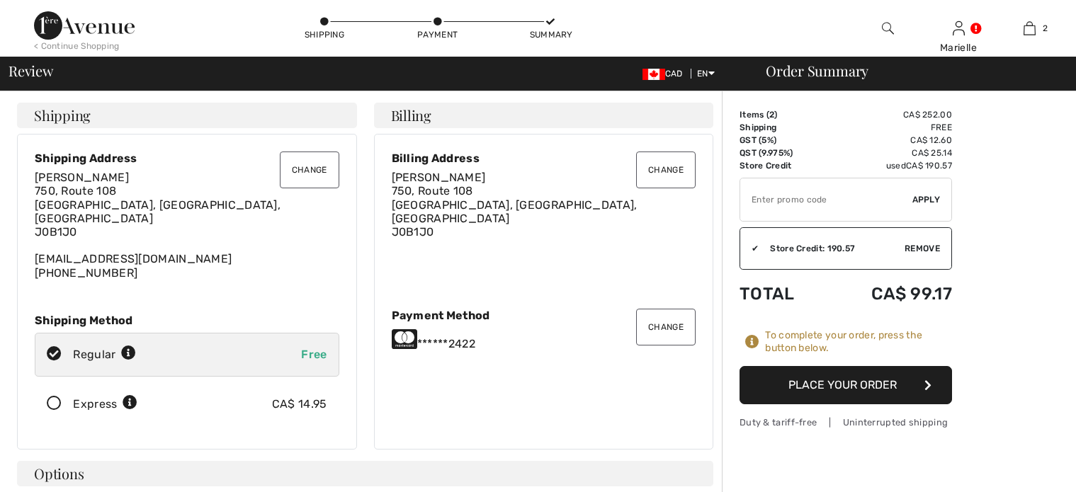 This screenshot has width=1076, height=492. I want to click on img: search the website, so click(888, 28).